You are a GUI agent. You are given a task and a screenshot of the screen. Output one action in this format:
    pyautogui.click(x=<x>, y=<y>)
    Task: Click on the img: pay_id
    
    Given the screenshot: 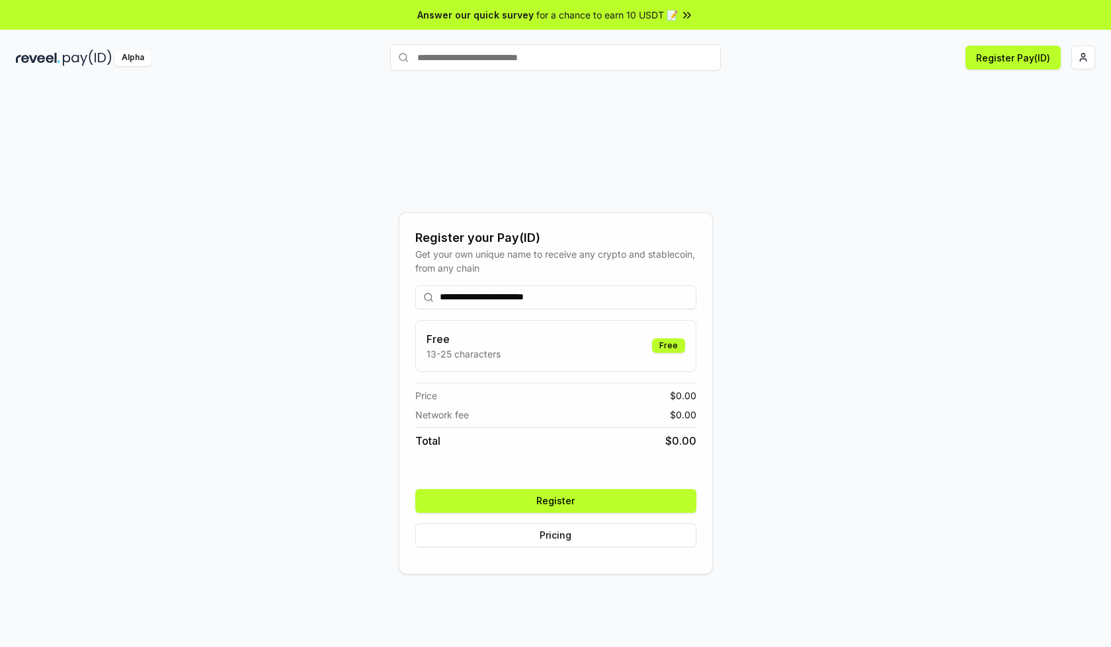 What is the action you would take?
    pyautogui.click(x=87, y=58)
    